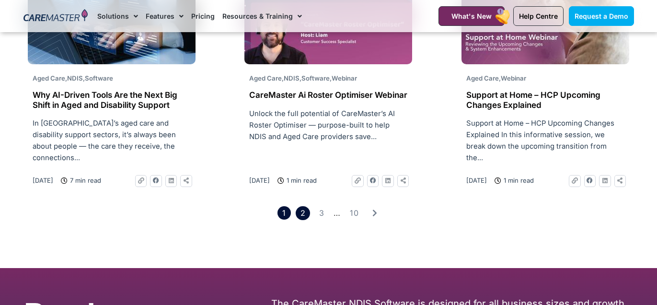 The height and width of the screenshot is (305, 657). Describe the element at coordinates (601, 16) in the screenshot. I see `span: Request a Demo` at that location.